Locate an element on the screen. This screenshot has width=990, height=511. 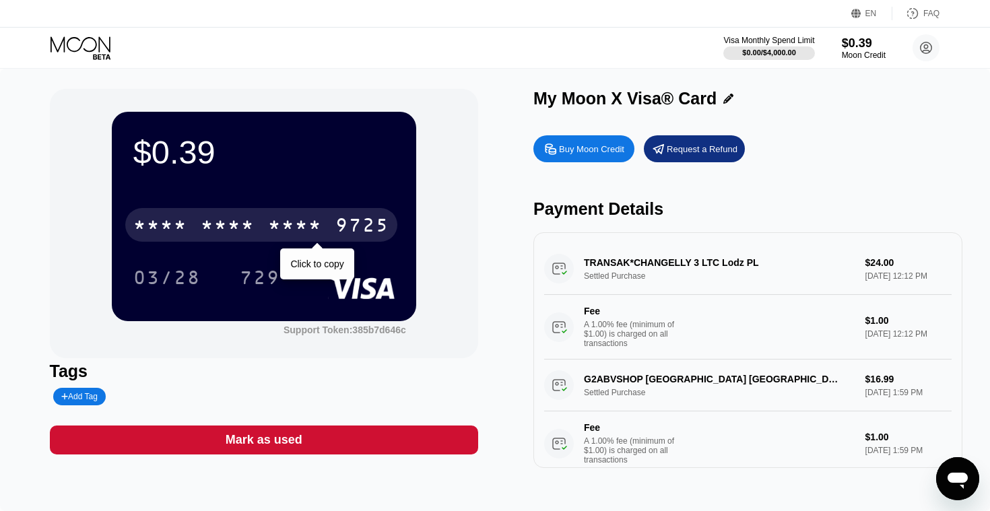
div: Moon Credit is located at coordinates (863, 55).